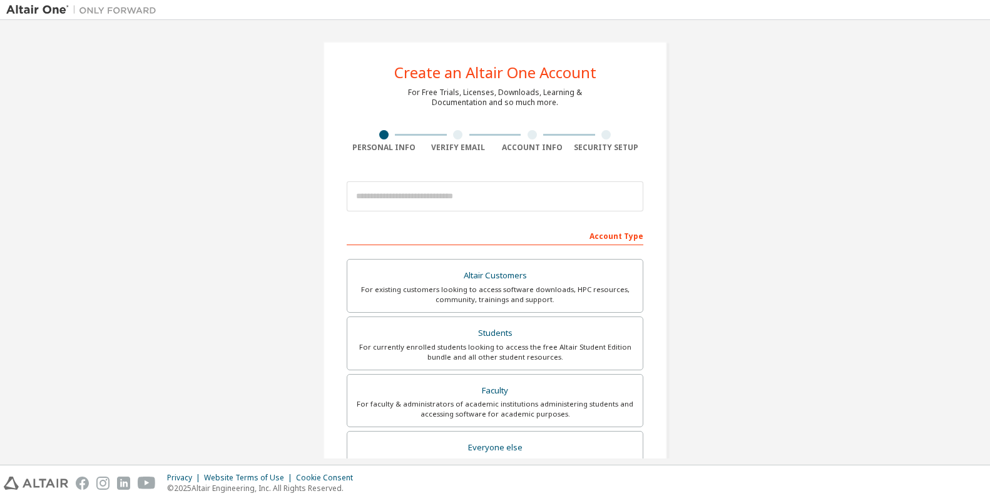  I want to click on div: Verify Email, so click(458, 148).